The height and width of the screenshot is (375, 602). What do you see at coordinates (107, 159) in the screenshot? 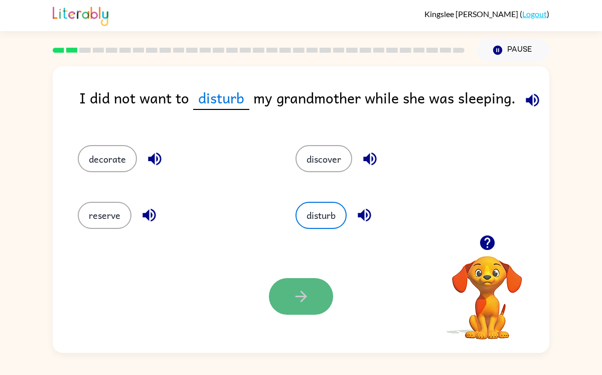
I see `button: decorate` at bounding box center [107, 159].